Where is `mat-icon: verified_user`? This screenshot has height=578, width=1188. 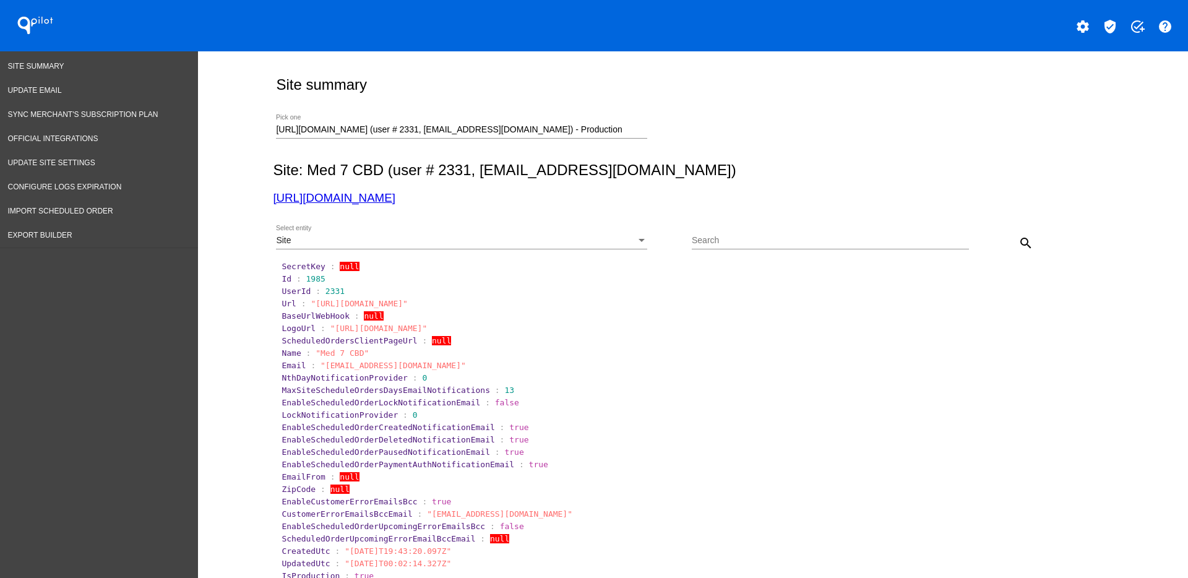
mat-icon: verified_user is located at coordinates (1110, 27).